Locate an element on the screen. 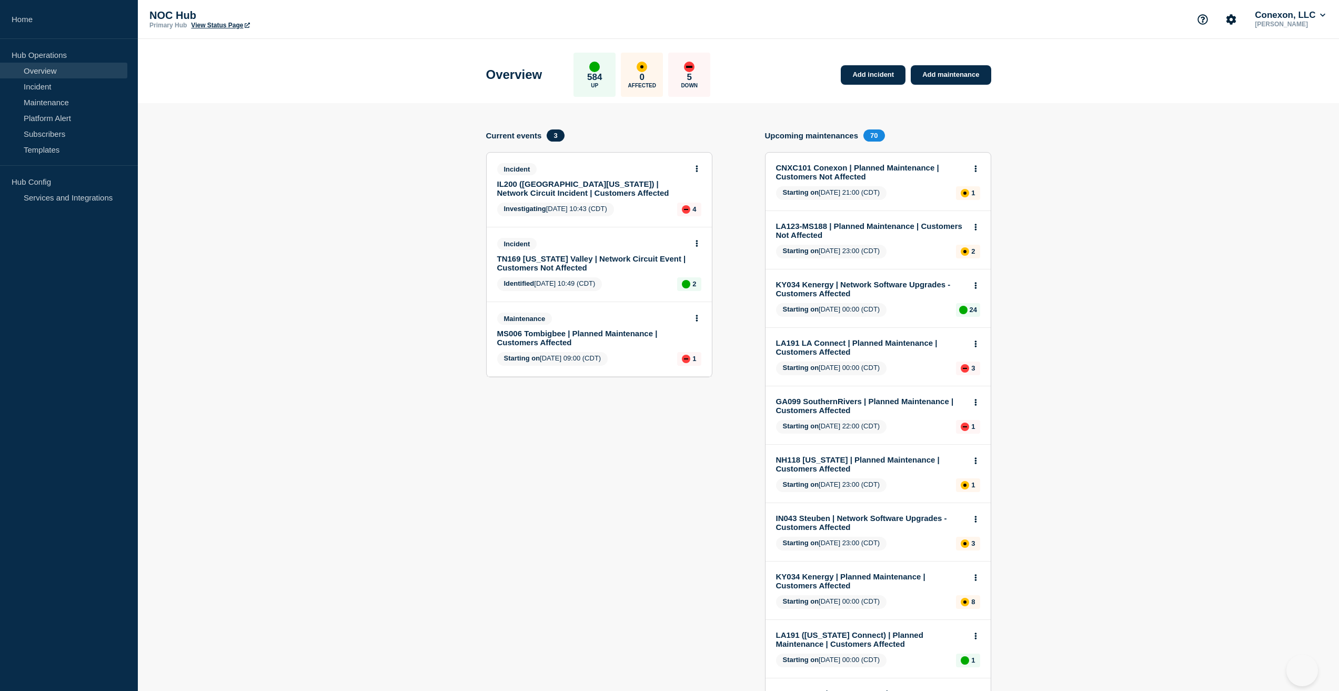 This screenshot has height=691, width=1339. h1: Overview is located at coordinates (514, 75).